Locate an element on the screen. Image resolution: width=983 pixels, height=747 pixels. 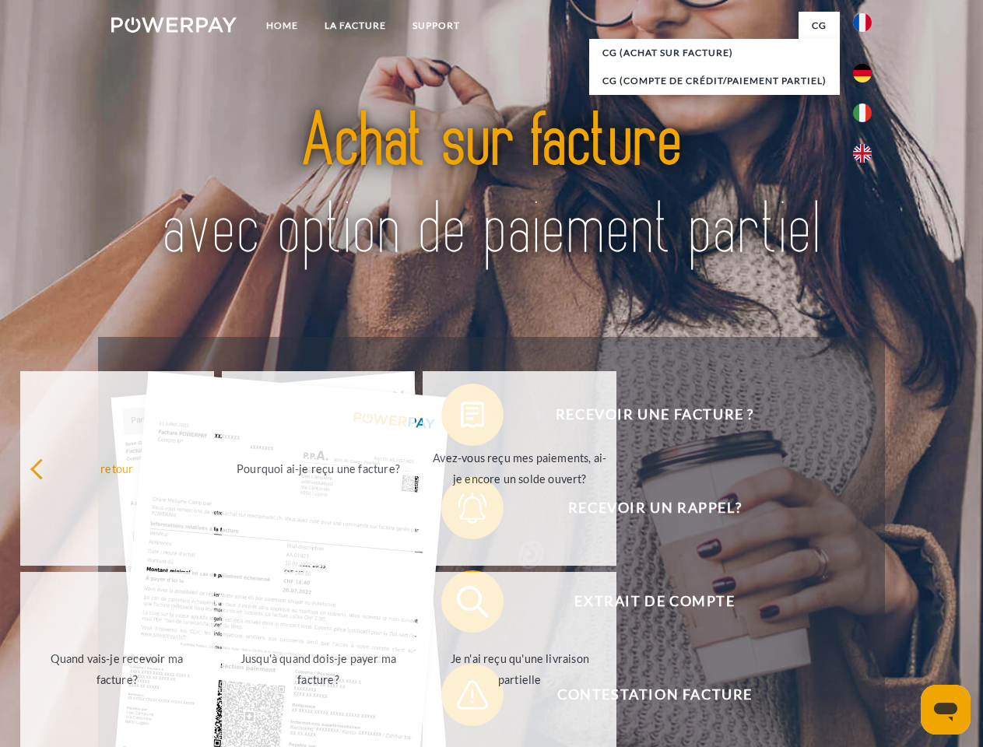
div: Je n'ai reçu qu'une livraison partielle is located at coordinates (519, 669).